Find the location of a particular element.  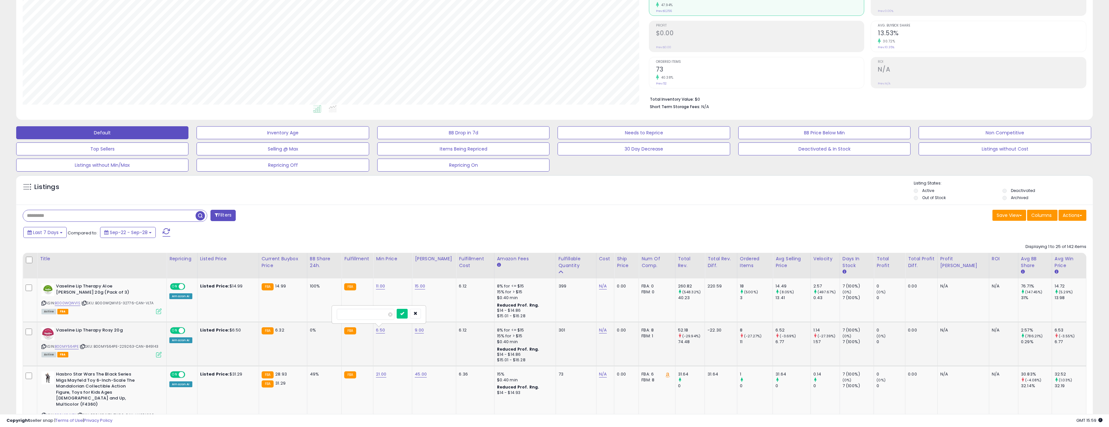

div: 6.36 is located at coordinates (474, 374).